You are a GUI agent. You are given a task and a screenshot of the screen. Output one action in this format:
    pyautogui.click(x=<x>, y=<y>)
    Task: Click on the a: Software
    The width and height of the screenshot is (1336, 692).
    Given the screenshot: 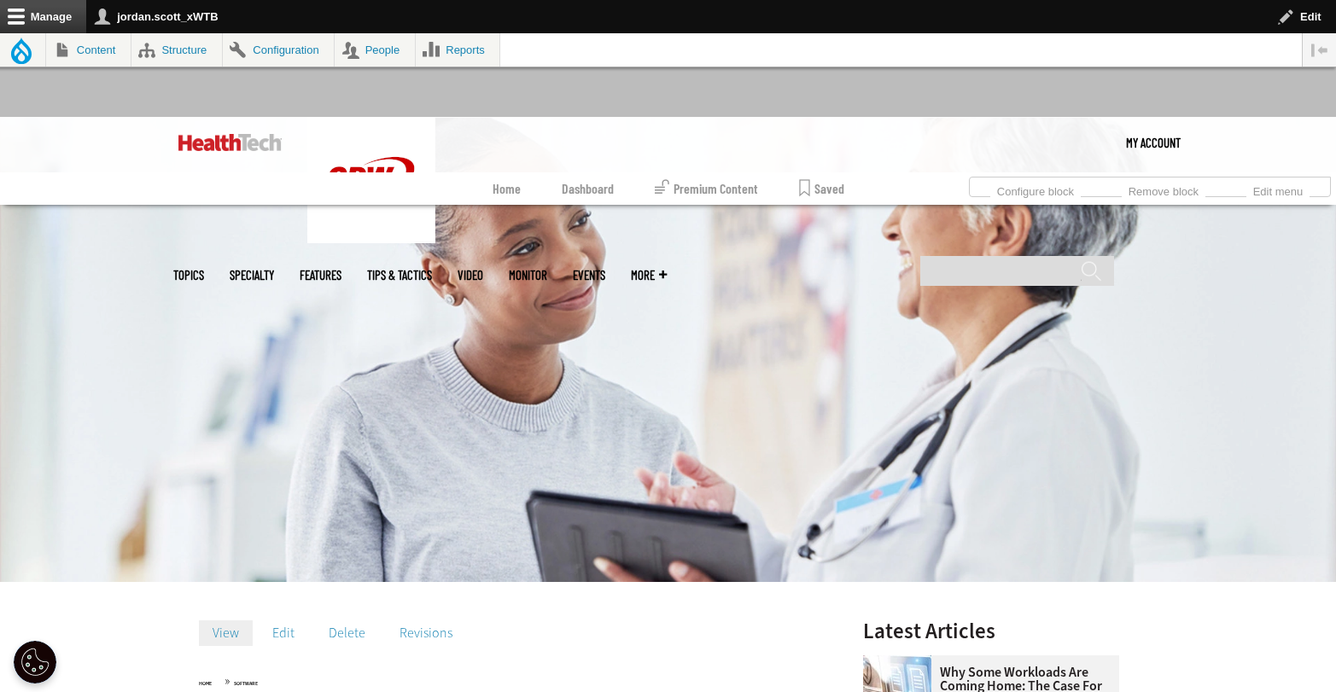 What is the action you would take?
    pyautogui.click(x=246, y=684)
    